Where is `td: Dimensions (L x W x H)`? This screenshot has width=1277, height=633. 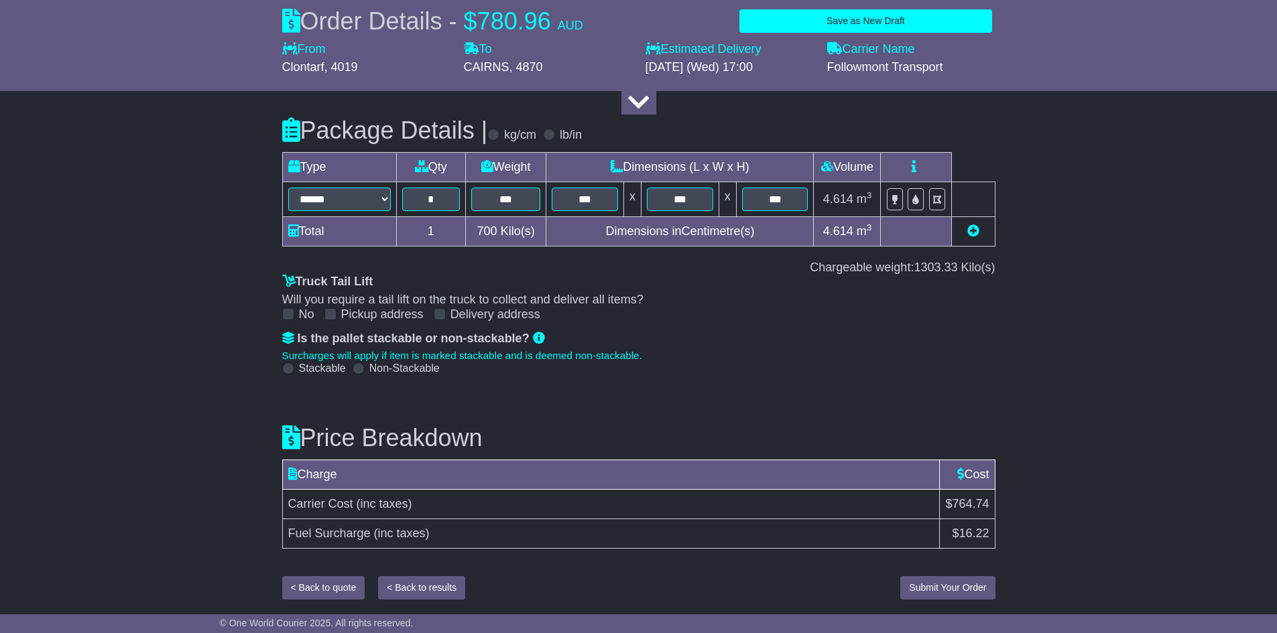
td: Dimensions (L x W x H) is located at coordinates (680, 167).